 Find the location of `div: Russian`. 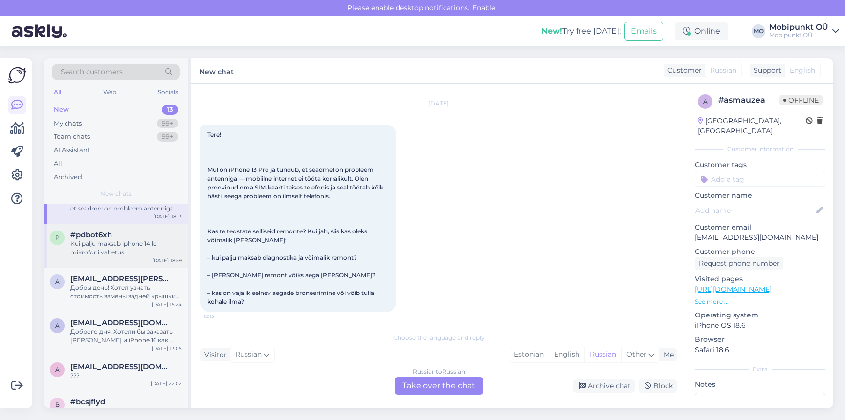

div: Russian is located at coordinates (602, 355).